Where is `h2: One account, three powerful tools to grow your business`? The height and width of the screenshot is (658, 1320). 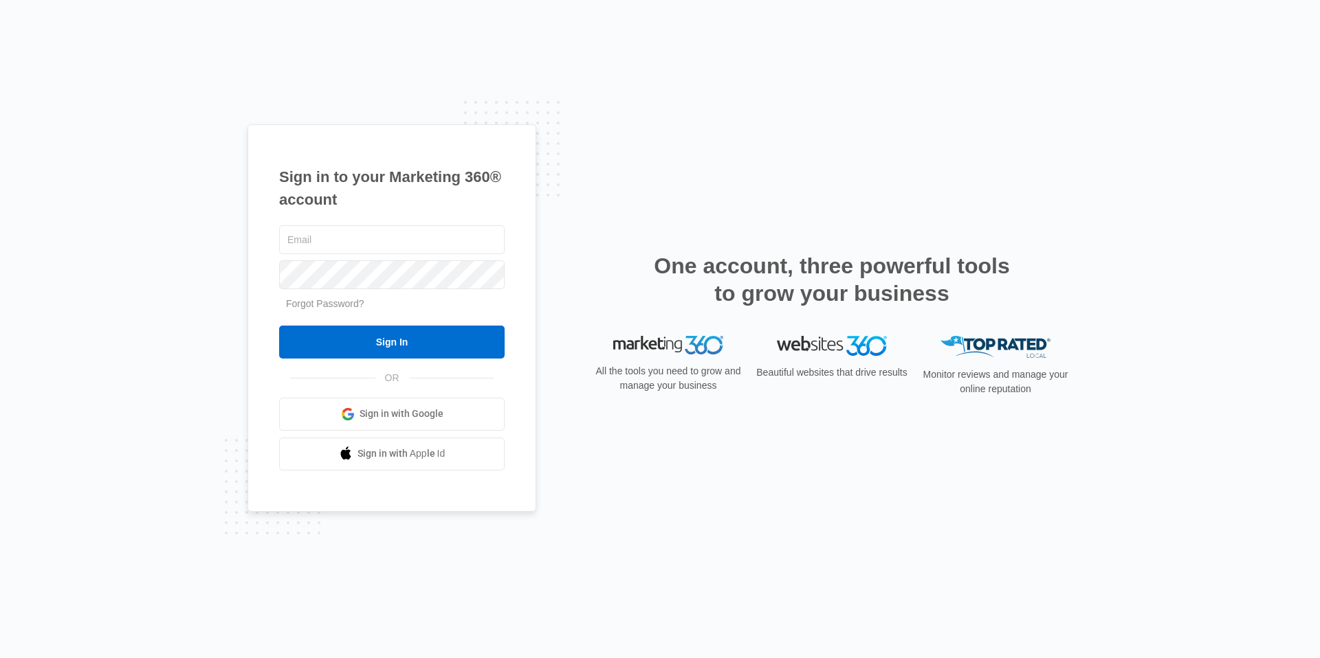
h2: One account, three powerful tools to grow your business is located at coordinates (832, 280).